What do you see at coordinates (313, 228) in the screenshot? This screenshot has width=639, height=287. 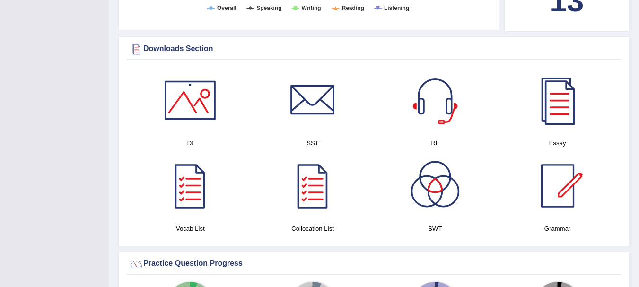 I see `h4: Collocation List` at bounding box center [313, 228].